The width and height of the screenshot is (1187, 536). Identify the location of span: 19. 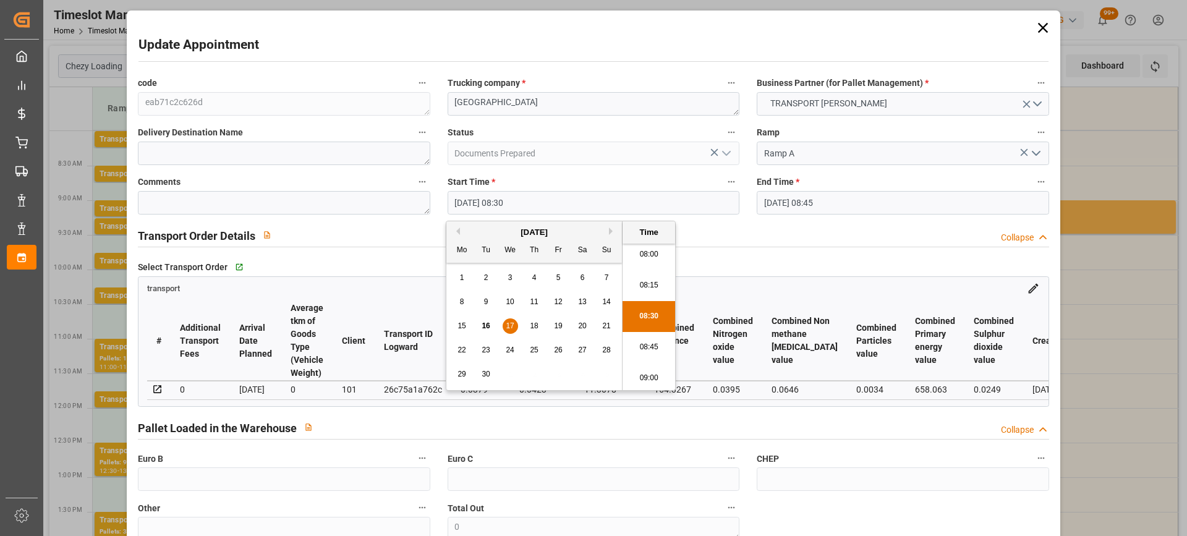
(558, 326).